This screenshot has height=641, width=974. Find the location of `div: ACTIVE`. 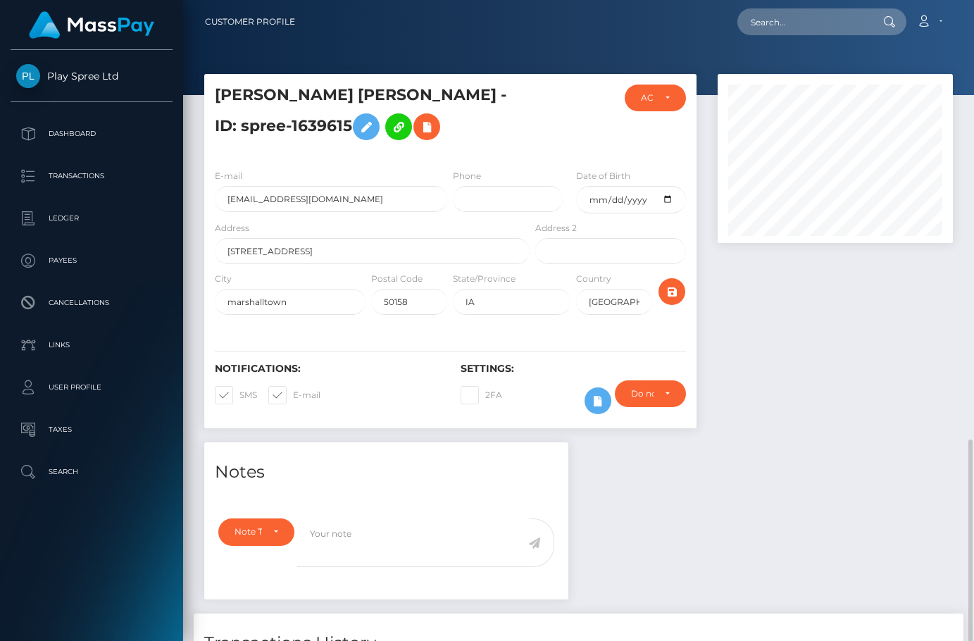

div: ACTIVE is located at coordinates (647, 98).